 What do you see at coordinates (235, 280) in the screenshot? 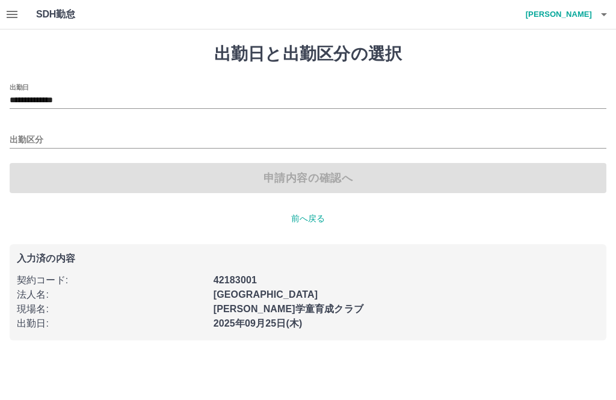
I see `b: 42183001` at bounding box center [235, 280].